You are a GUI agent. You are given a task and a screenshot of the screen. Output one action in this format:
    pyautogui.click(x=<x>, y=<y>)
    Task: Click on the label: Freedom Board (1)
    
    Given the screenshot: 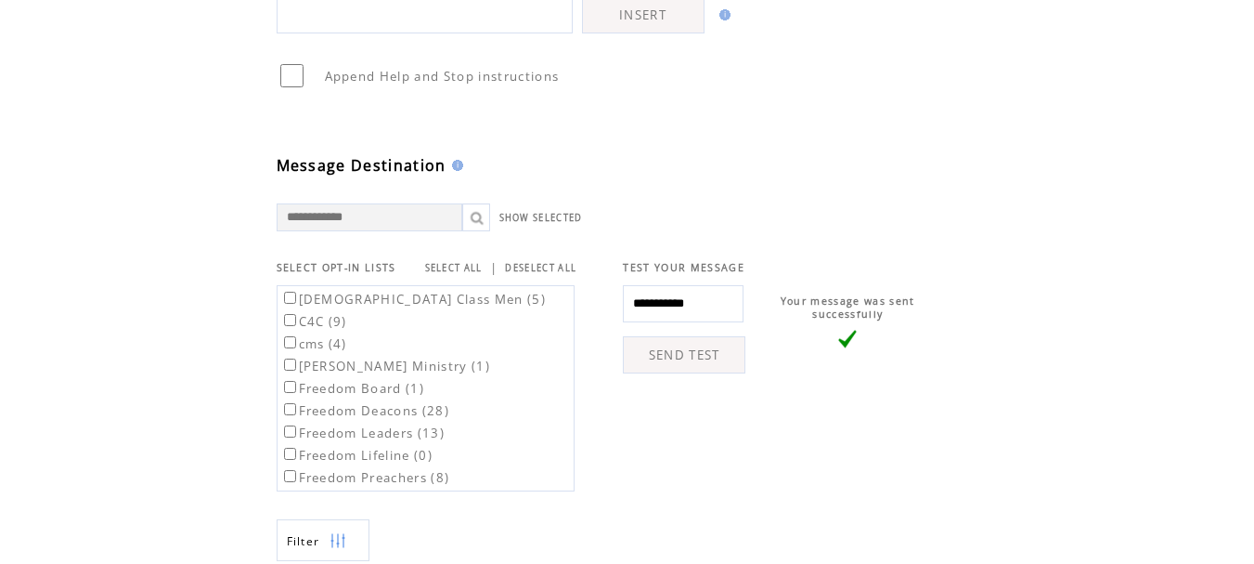 What is the action you would take?
    pyautogui.click(x=353, y=388)
    